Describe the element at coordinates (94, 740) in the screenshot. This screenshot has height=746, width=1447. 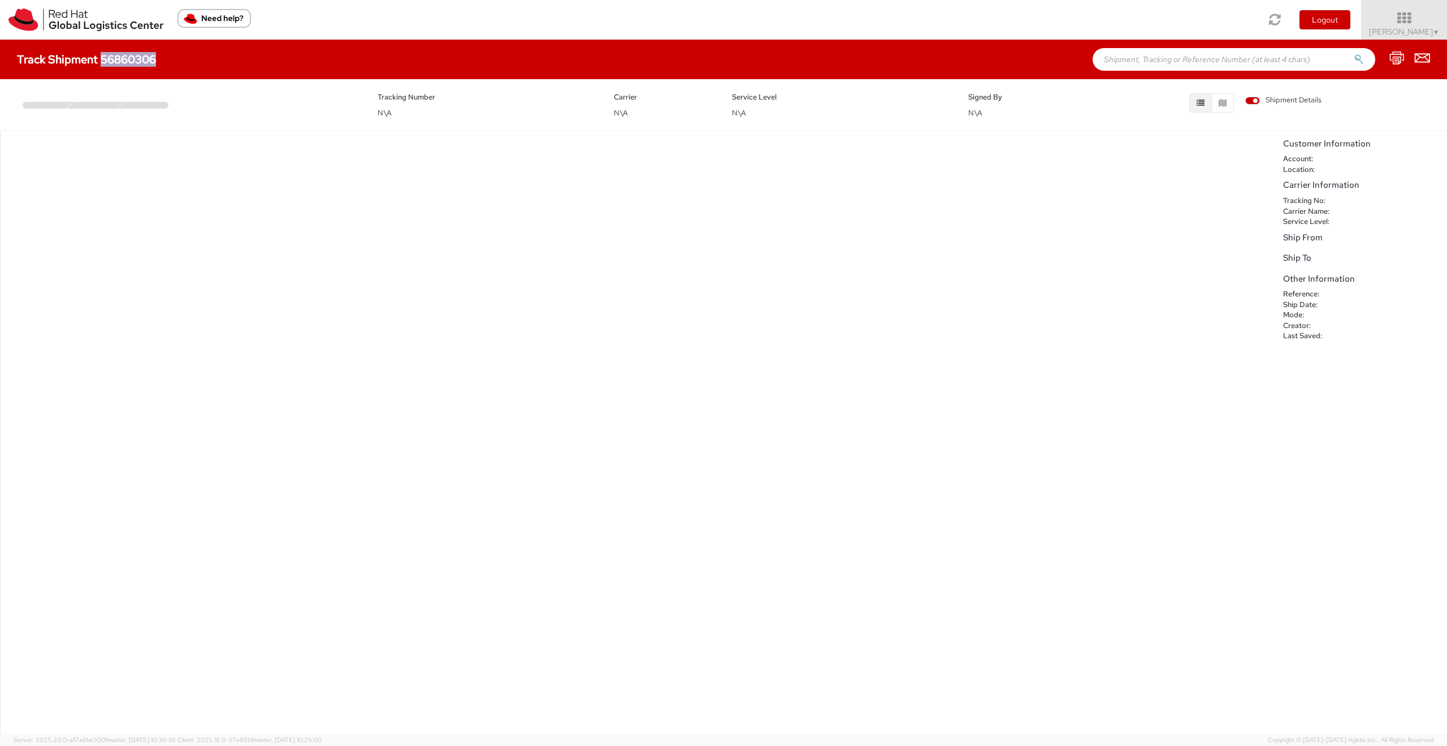
I see `span: Server: 2025.20.0-af7a6be3001` at that location.